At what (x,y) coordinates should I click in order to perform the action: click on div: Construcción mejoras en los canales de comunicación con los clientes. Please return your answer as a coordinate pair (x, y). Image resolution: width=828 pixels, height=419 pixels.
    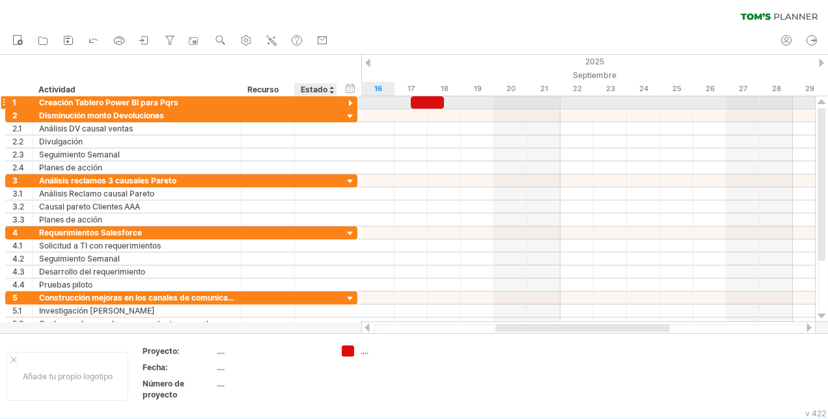
    Looking at the image, I should click on (137, 297).